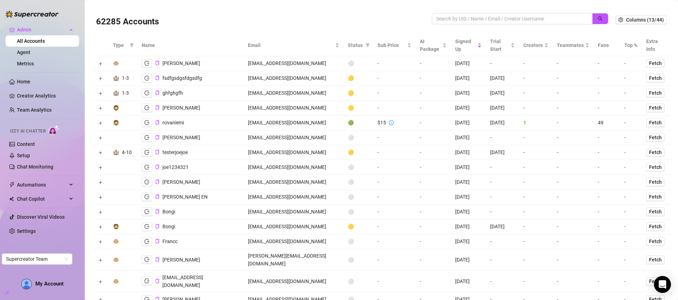 This screenshot has width=678, height=300. What do you see at coordinates (182, 78) in the screenshot?
I see `span: fsdfgsdgsfdgsdfg` at bounding box center [182, 78].